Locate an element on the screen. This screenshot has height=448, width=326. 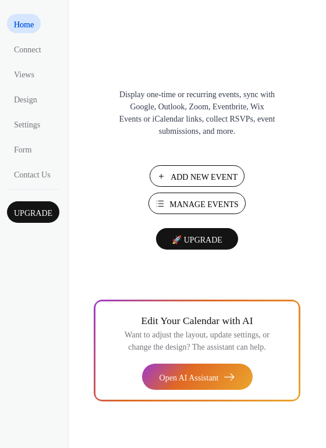
span: Home is located at coordinates (24, 24).